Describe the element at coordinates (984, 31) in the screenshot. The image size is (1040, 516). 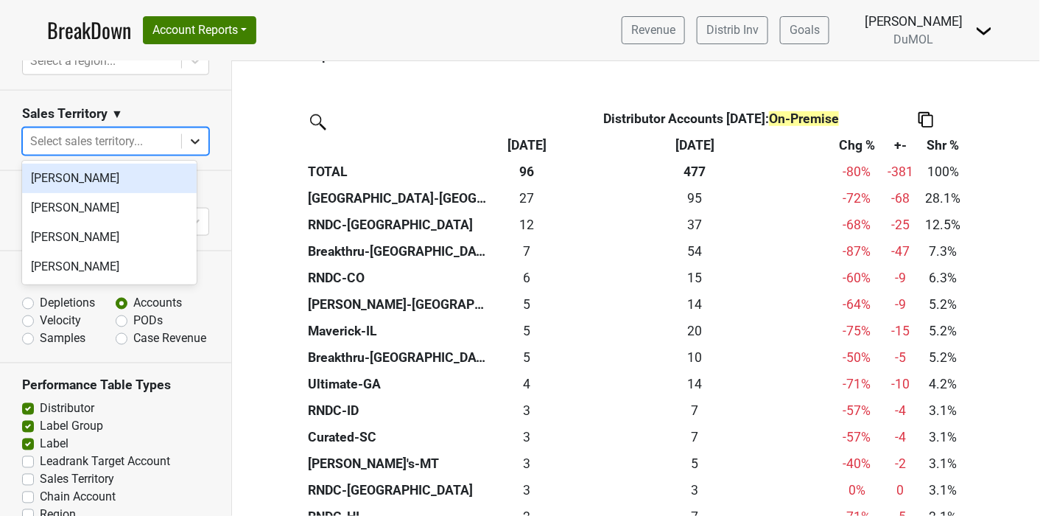
I see `img: Dropdown Menu` at that location.